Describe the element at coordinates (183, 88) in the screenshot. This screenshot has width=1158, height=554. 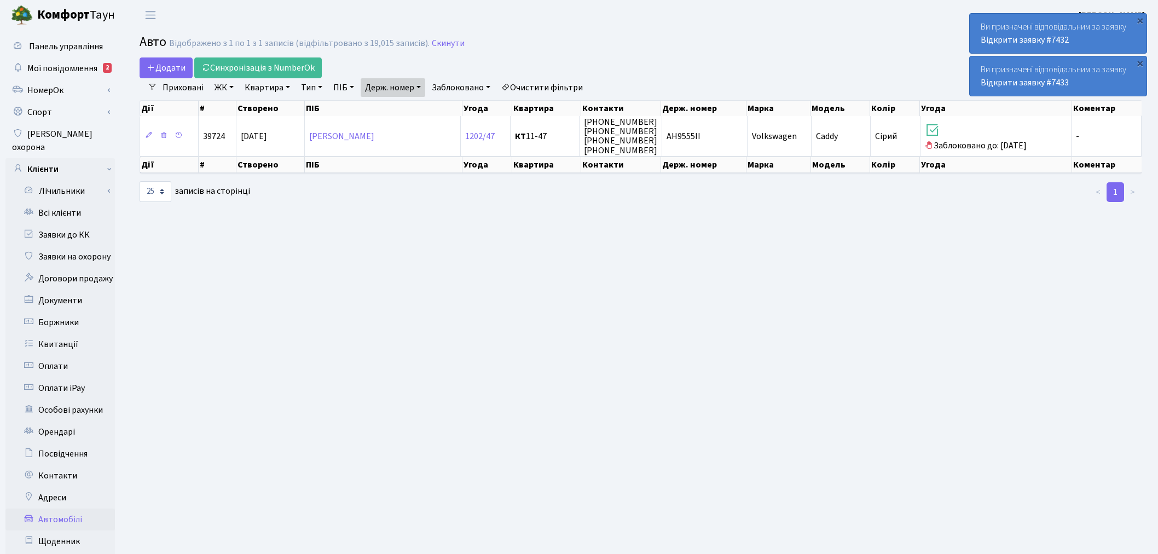
I see `a: Приховані` at that location.